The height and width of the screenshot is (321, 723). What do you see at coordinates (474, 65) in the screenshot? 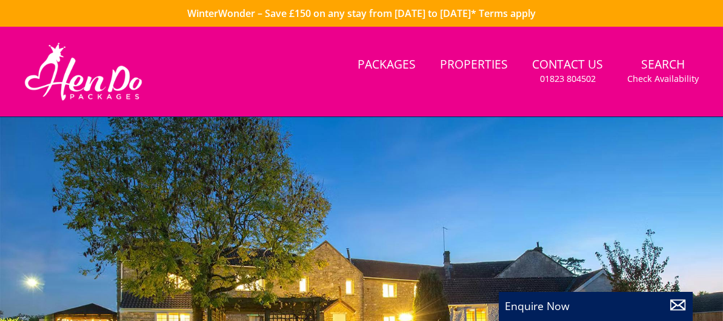
I see `a: Properties` at bounding box center [474, 65].